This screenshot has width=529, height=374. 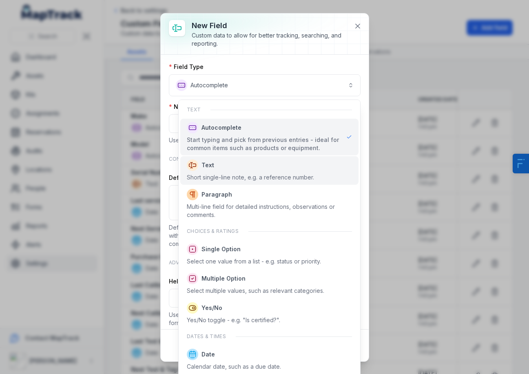 What do you see at coordinates (269, 336) in the screenshot?
I see `div: Dates & times` at bounding box center [269, 336].